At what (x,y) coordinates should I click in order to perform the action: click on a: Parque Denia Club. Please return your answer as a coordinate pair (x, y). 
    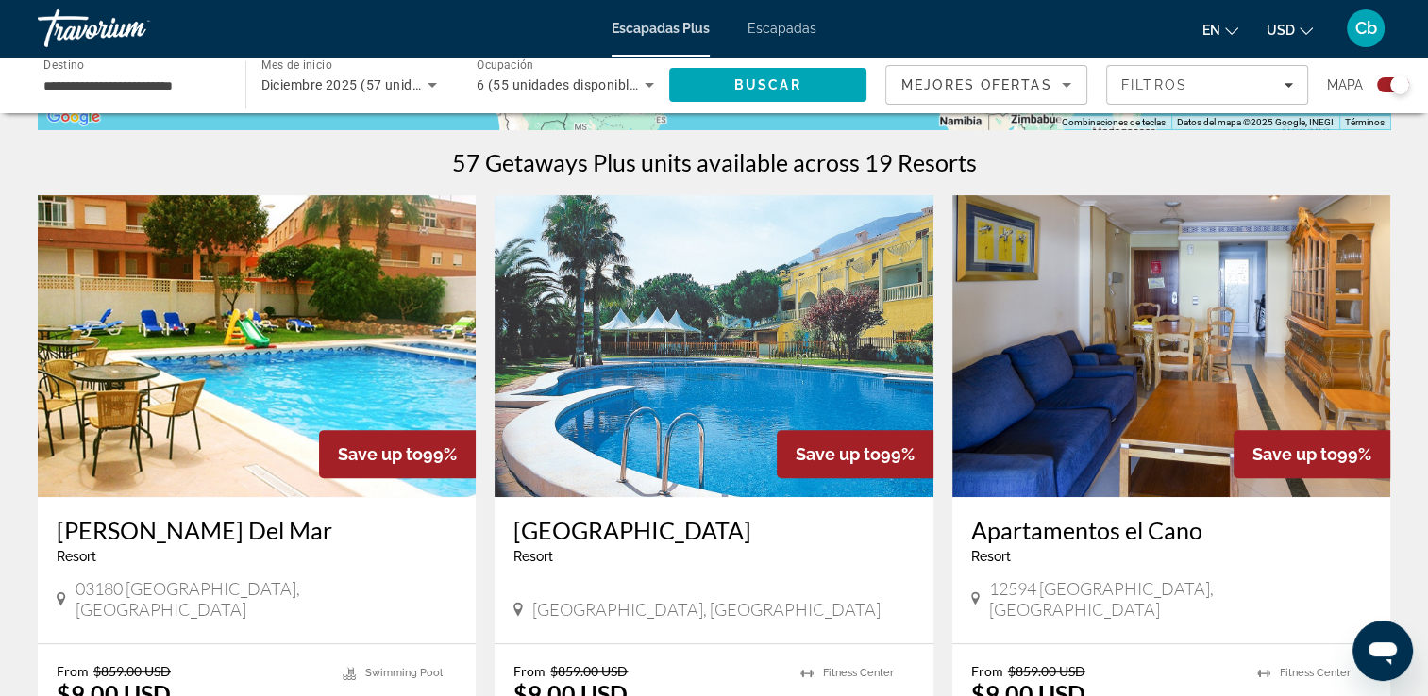
    Looking at the image, I should click on (713, 346).